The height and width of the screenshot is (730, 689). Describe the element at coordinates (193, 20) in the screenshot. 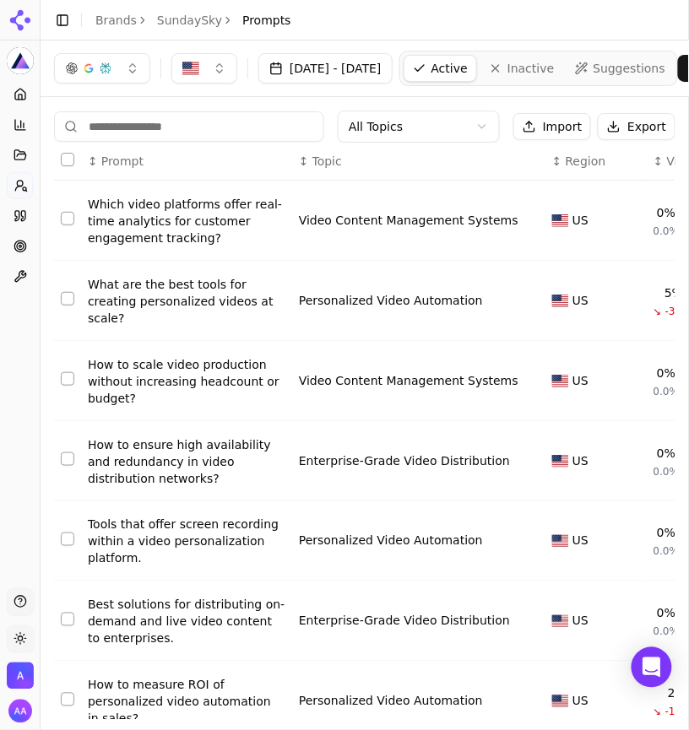

I see `nav: breadcrumb` at that location.